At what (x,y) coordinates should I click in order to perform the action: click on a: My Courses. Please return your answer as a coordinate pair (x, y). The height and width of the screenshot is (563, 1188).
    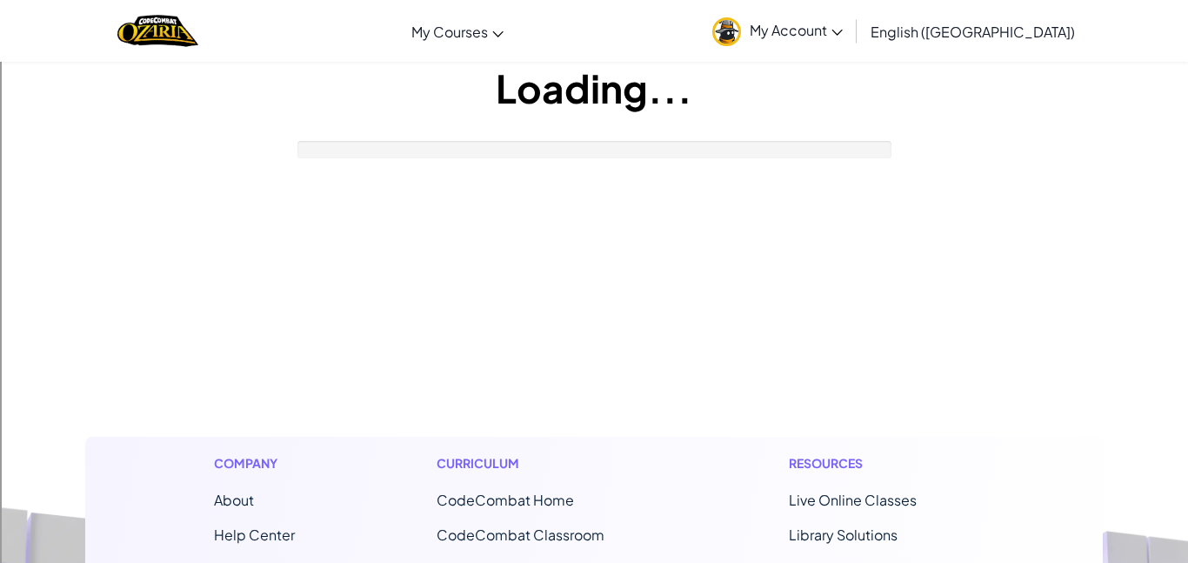
    Looking at the image, I should click on (457, 31).